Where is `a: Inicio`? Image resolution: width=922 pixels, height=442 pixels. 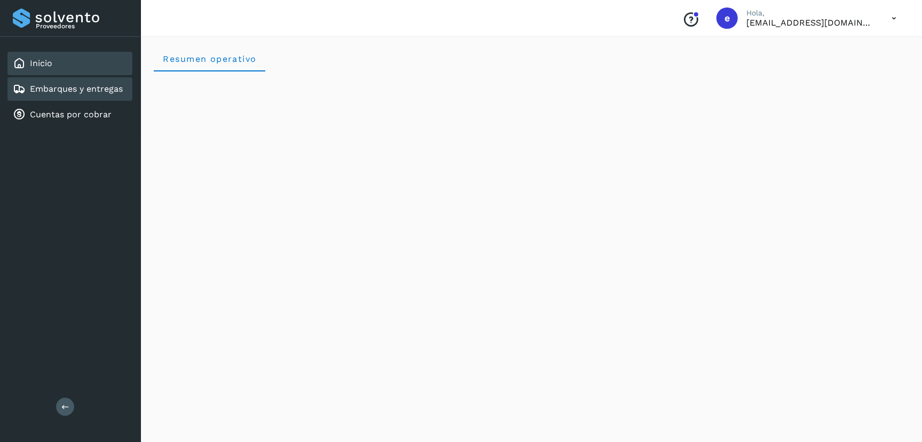
a: Inicio is located at coordinates (41, 63).